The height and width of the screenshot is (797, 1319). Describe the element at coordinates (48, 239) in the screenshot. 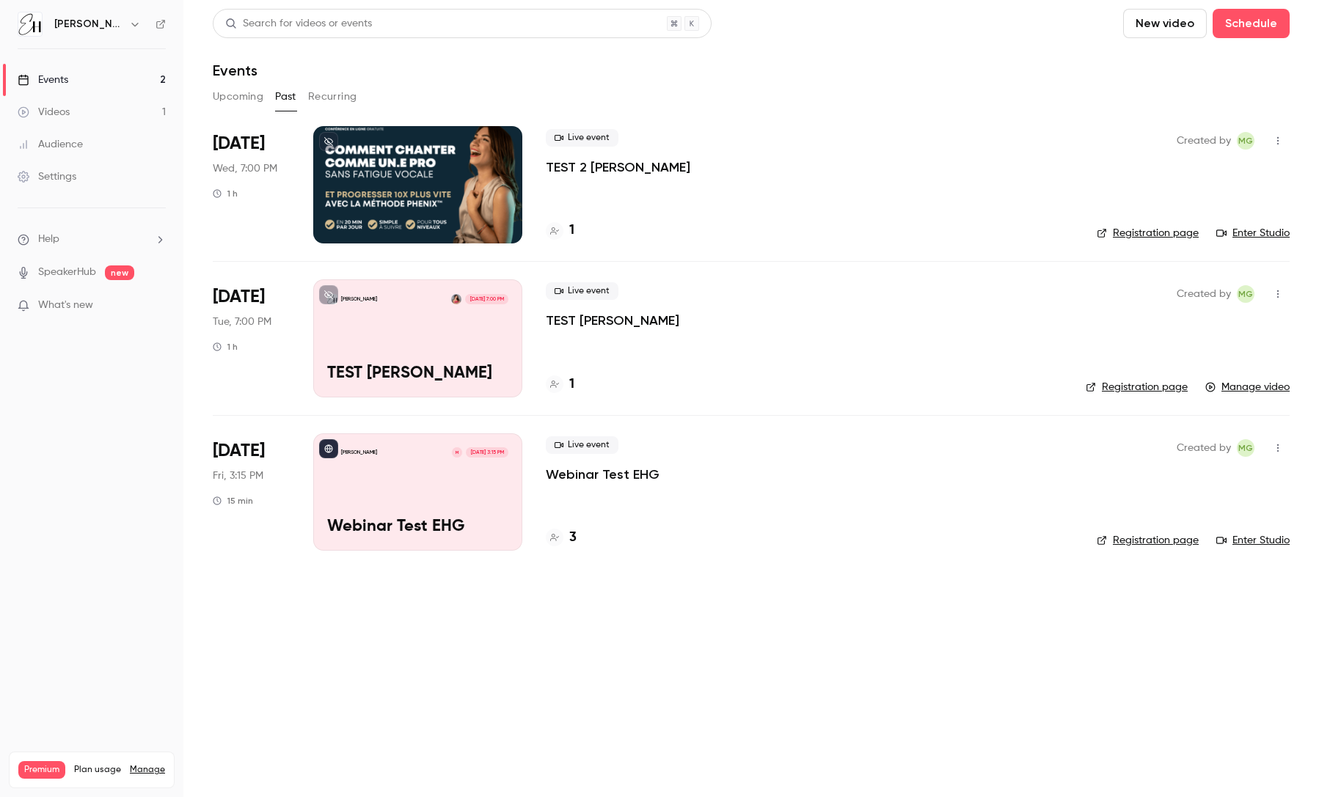

I see `span: Help` at that location.